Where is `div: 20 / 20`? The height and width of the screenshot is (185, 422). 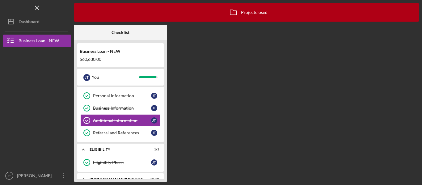
div: 20 / 20 is located at coordinates (153, 179).